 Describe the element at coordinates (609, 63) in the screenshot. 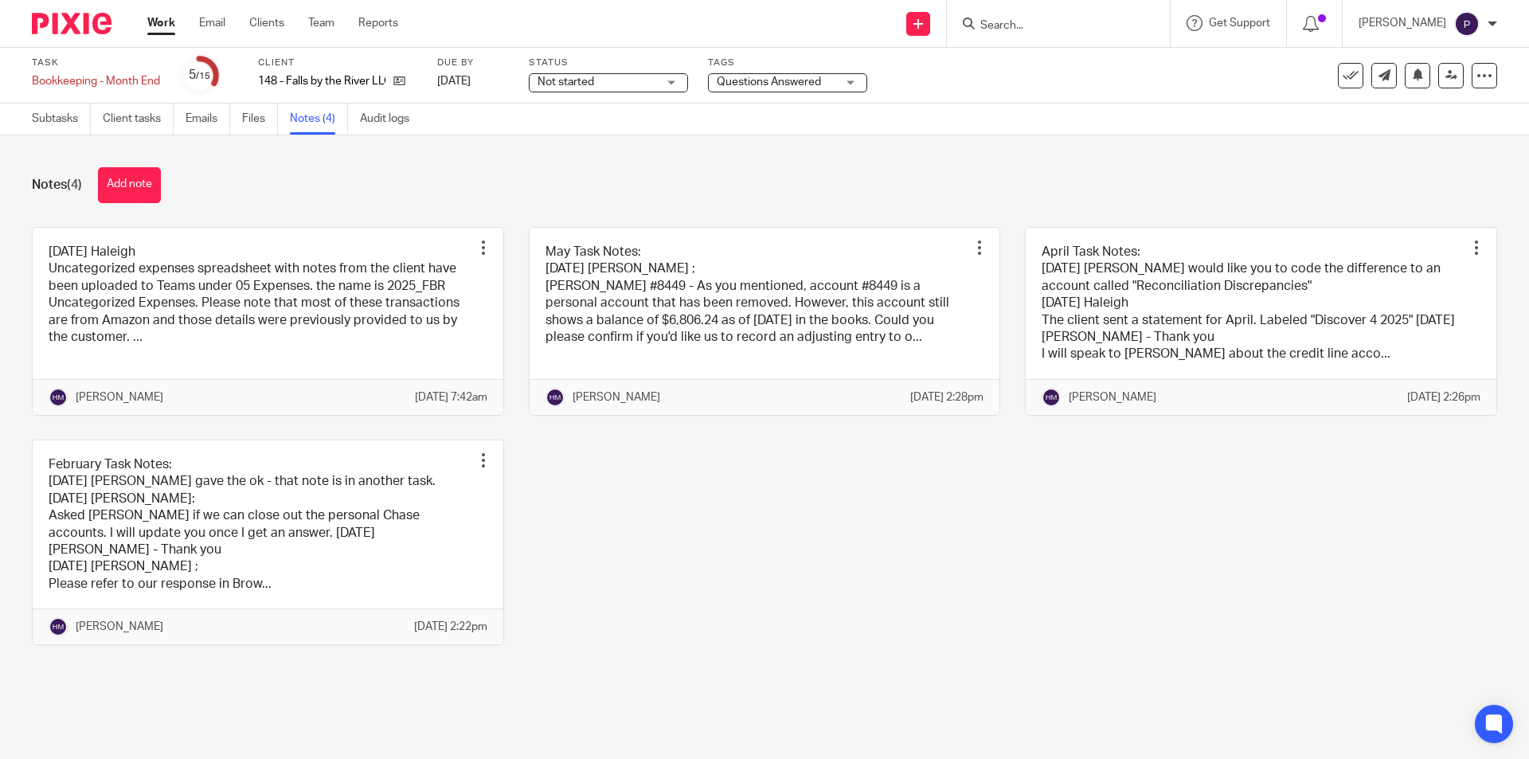

I see `label: Status` at that location.